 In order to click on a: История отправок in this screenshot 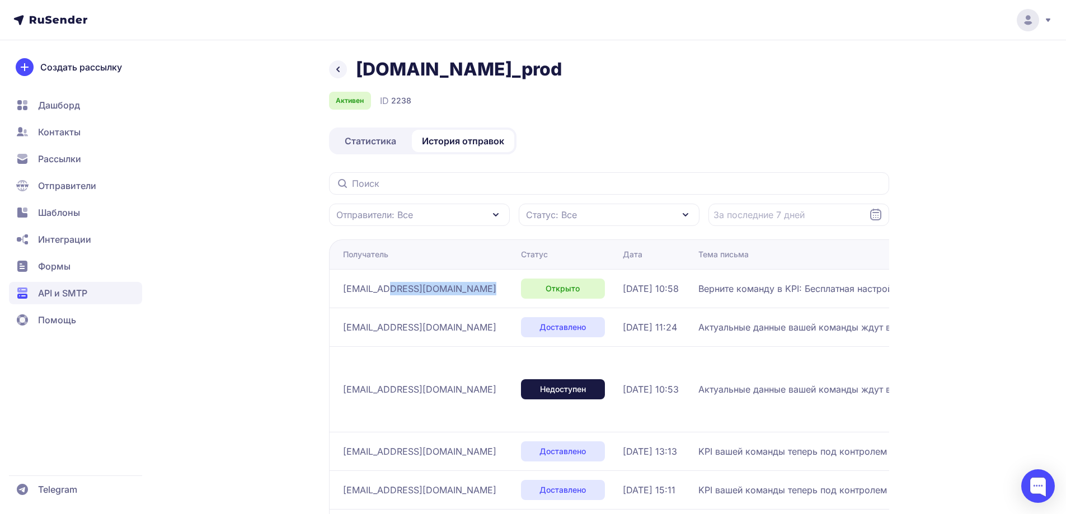, I will do `click(463, 141)`.